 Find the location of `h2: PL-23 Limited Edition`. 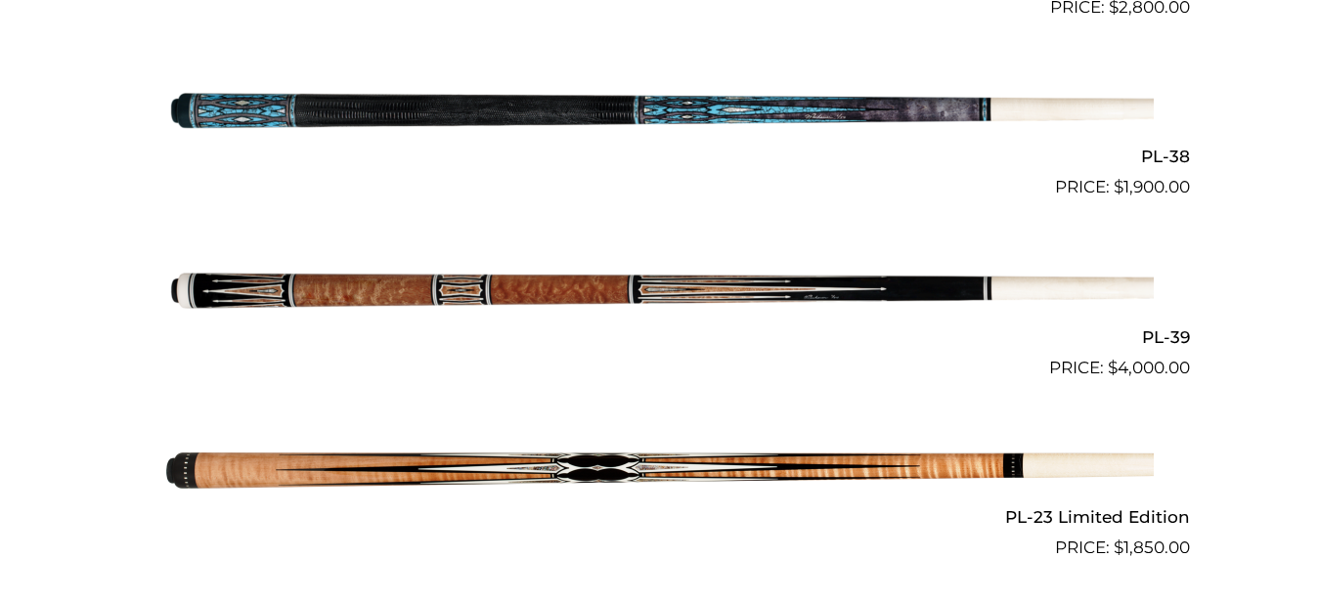

h2: PL-23 Limited Edition is located at coordinates (660, 517).